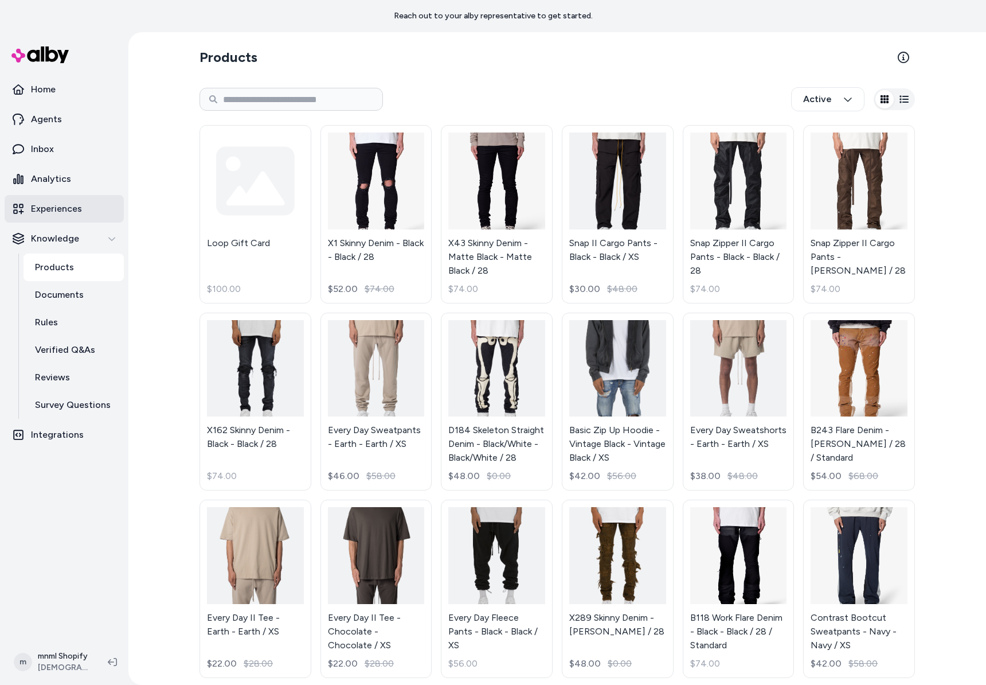 The height and width of the screenshot is (685, 986). Describe the element at coordinates (255, 588) in the screenshot. I see `a: Every Day II Tee - Earth - Earth / XSEvery Day II Tee - Earth - Earth / XS$22.00$28.00` at that location.